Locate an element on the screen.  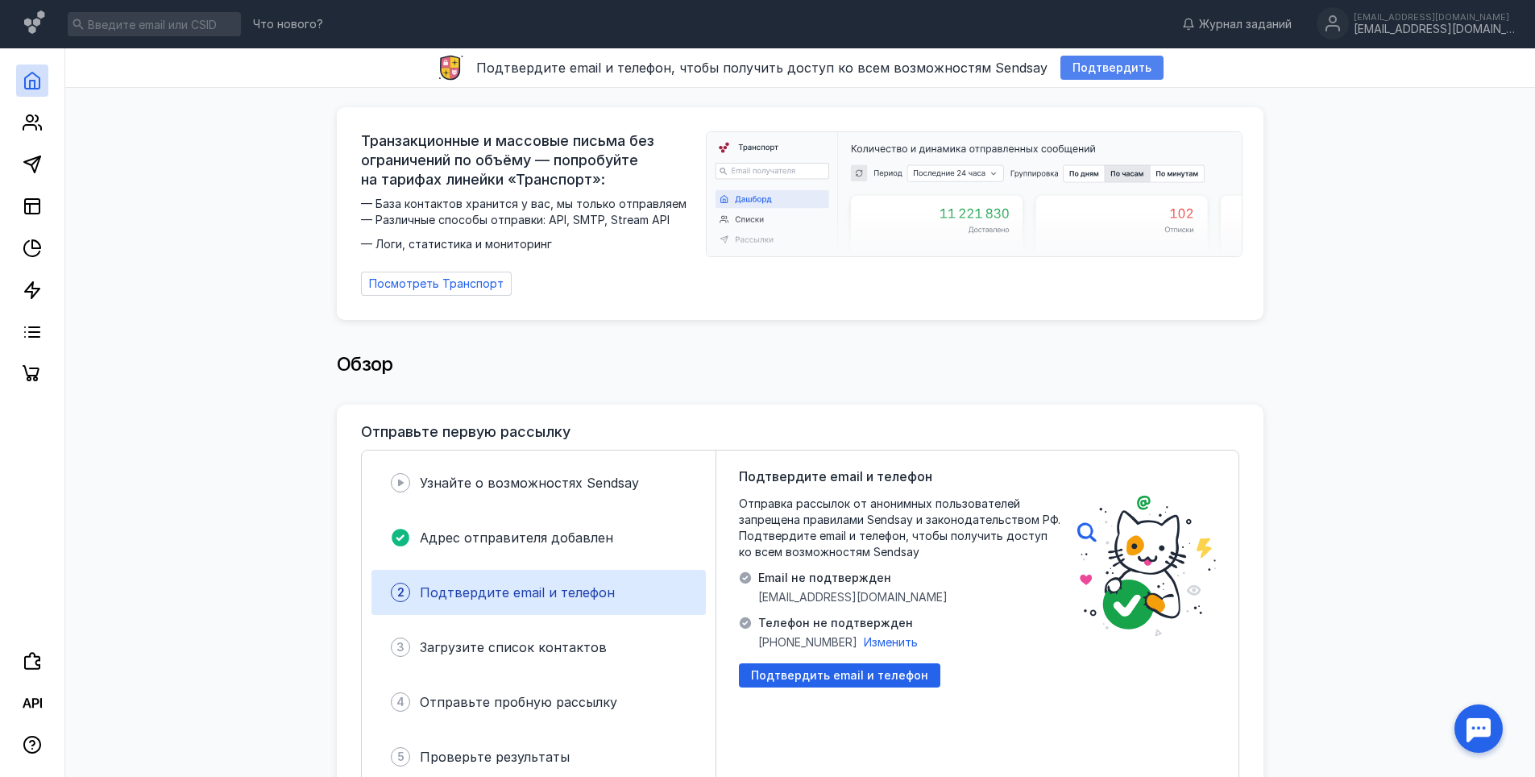
span: Адрес отправителя добавлен is located at coordinates (516, 537).